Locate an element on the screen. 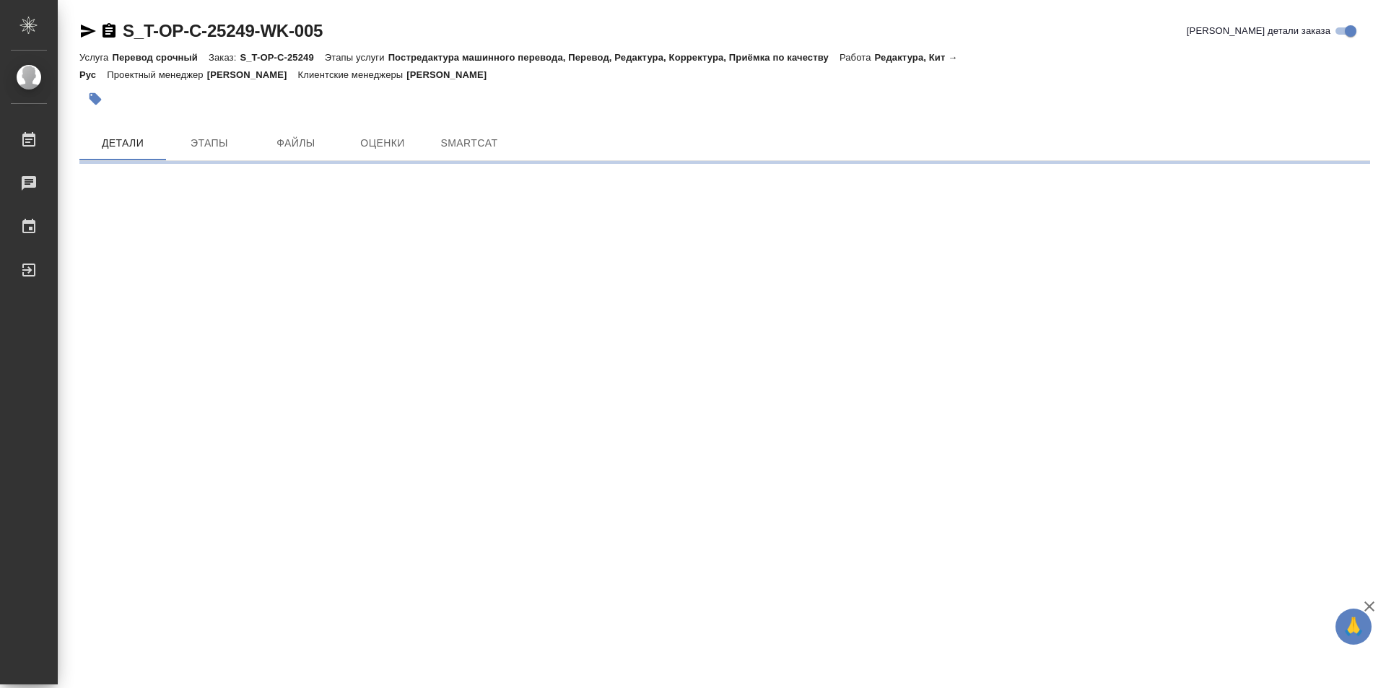 Image resolution: width=1386 pixels, height=688 pixels. p: Проектный менеджер is located at coordinates (157, 74).